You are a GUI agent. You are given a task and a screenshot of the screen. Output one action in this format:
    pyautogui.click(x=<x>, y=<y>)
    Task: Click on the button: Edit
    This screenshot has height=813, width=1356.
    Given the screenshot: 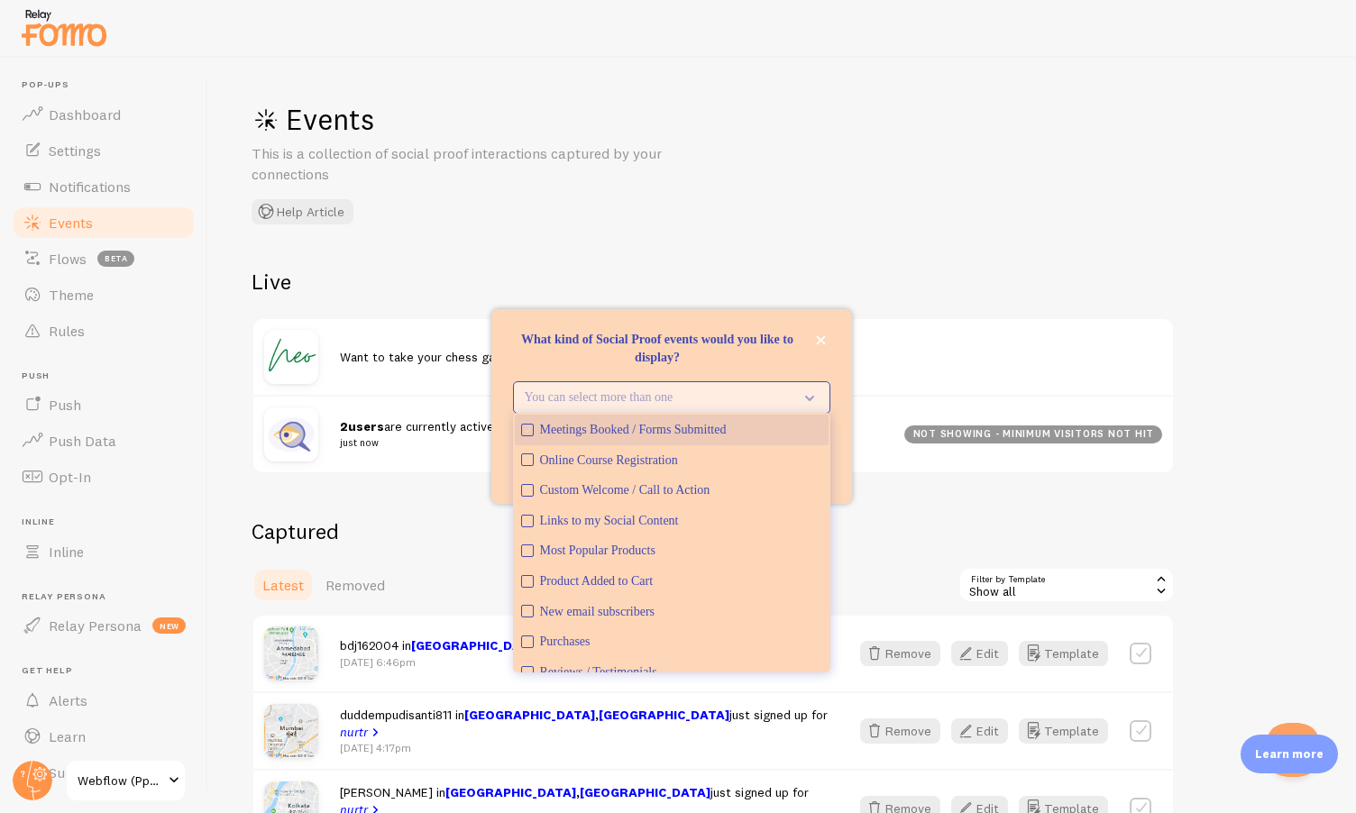 What is the action you would take?
    pyautogui.click(x=979, y=731)
    